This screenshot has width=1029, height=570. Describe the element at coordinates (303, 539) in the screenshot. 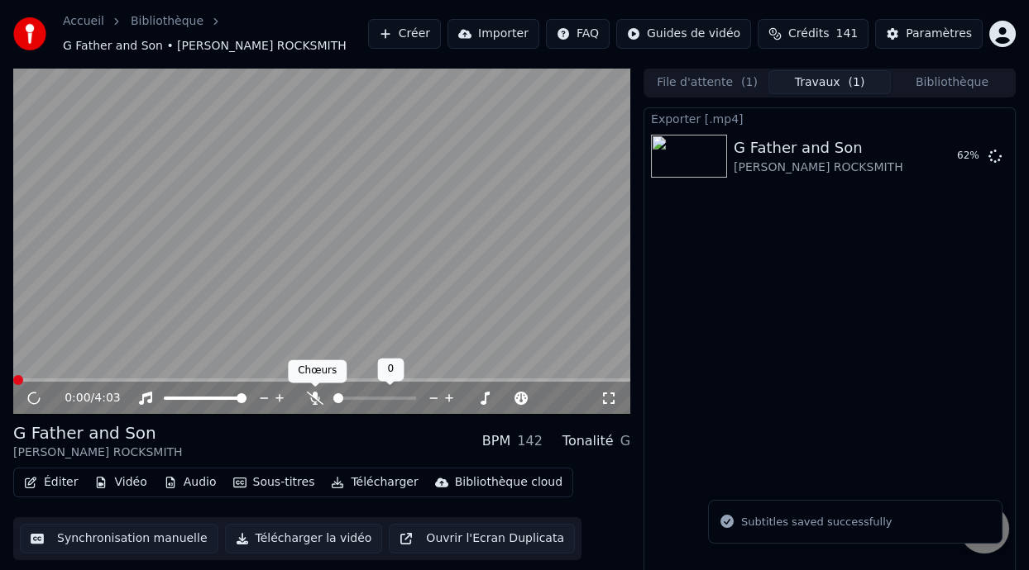

I see `button: Télécharger la vidéo` at that location.